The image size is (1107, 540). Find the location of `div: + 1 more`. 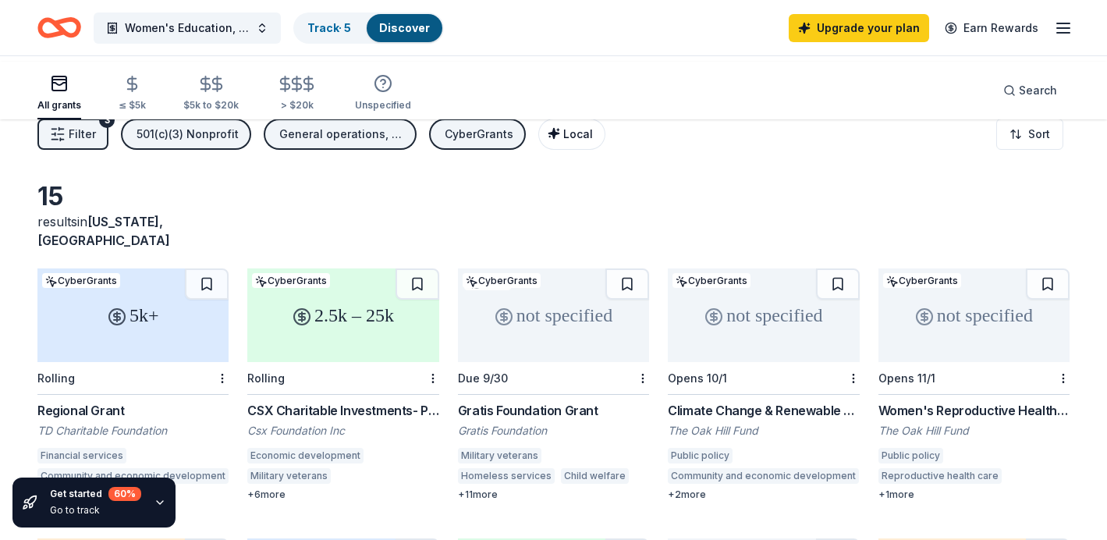

div: + 1 more is located at coordinates (973, 494).